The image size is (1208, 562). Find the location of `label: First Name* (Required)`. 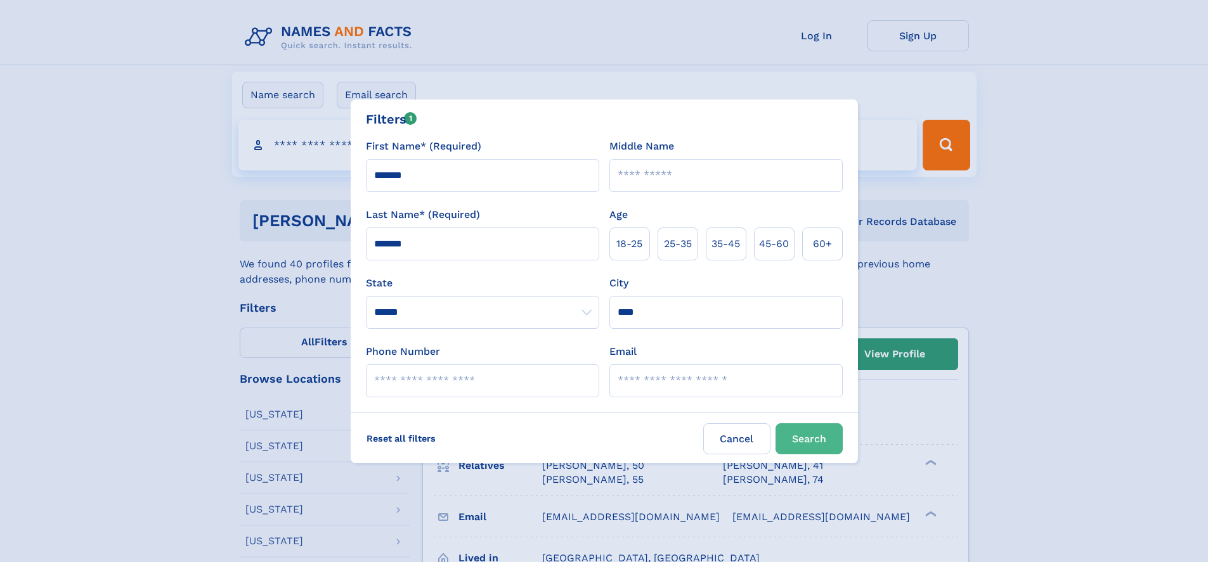

label: First Name* (Required) is located at coordinates (423, 146).